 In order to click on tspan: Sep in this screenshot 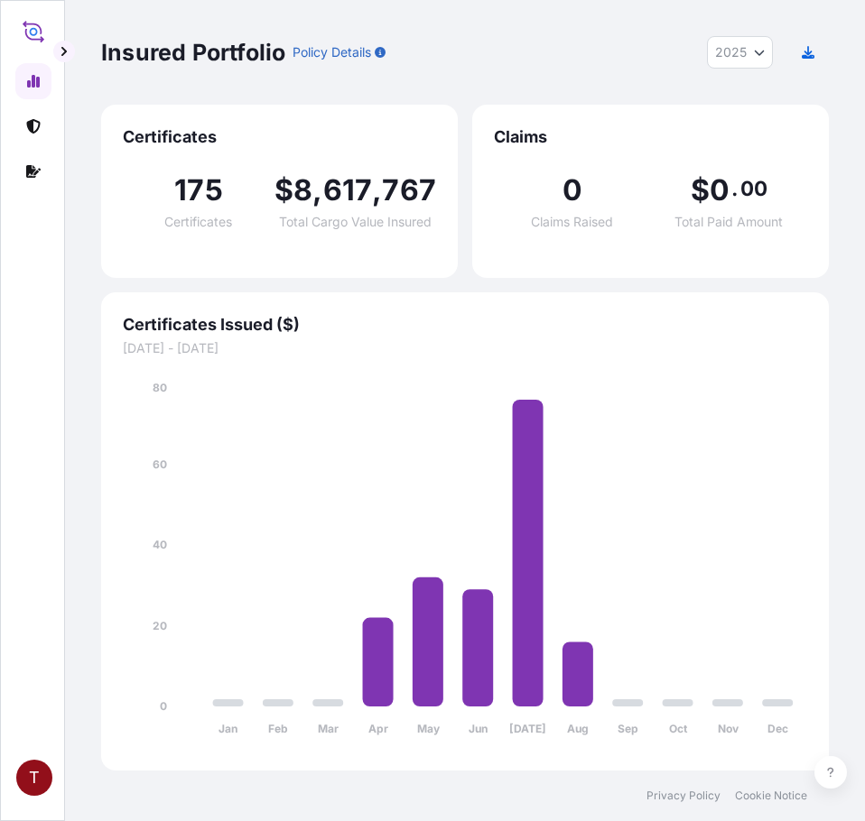, I will do `click(627, 728)`.